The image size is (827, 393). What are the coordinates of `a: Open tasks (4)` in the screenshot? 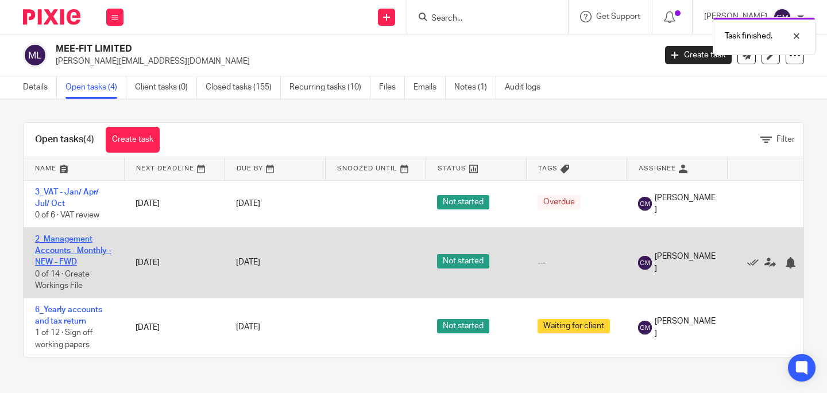 It's located at (96, 87).